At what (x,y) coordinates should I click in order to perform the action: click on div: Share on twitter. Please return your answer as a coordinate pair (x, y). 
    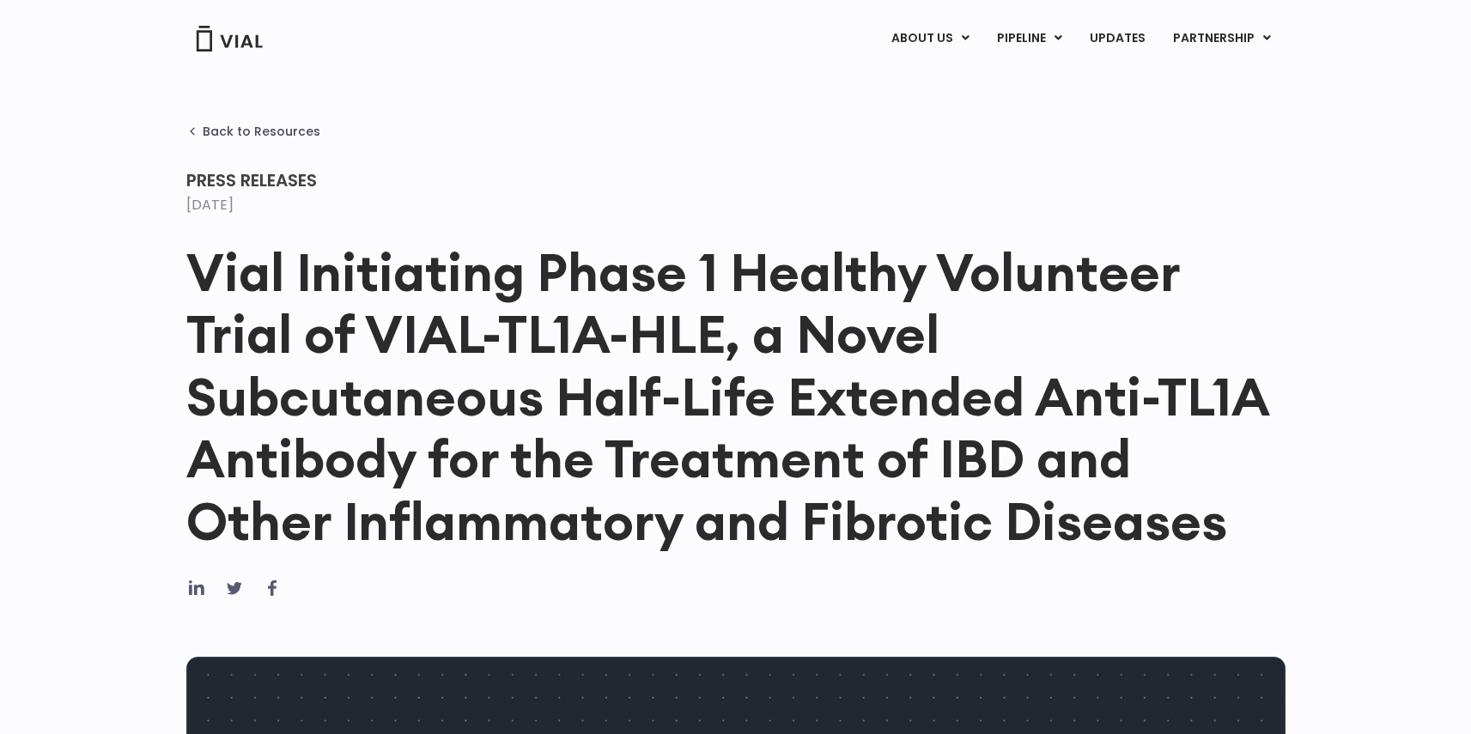
    Looking at the image, I should click on (234, 588).